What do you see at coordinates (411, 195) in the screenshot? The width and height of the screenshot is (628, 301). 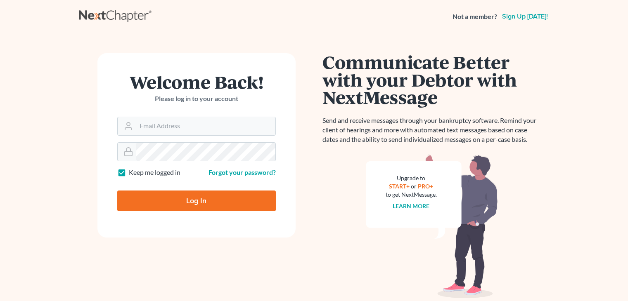 I see `div: to get NextMessage.` at bounding box center [411, 195].